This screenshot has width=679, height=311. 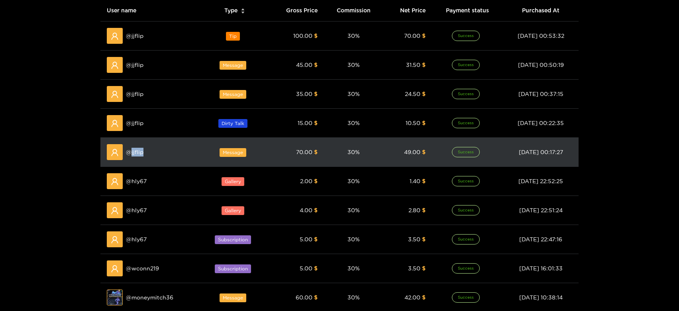 What do you see at coordinates (412, 297) in the screenshot?
I see `span: 42.00` at bounding box center [412, 297].